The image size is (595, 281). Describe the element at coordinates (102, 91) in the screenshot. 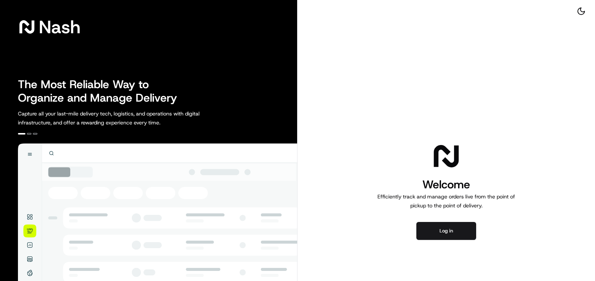

I see `h2: The Most Reliable Way to Organize and Manage Delivery` at that location.